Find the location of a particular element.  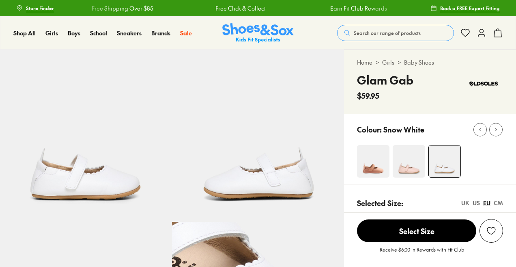

span: Sale is located at coordinates (186, 33).